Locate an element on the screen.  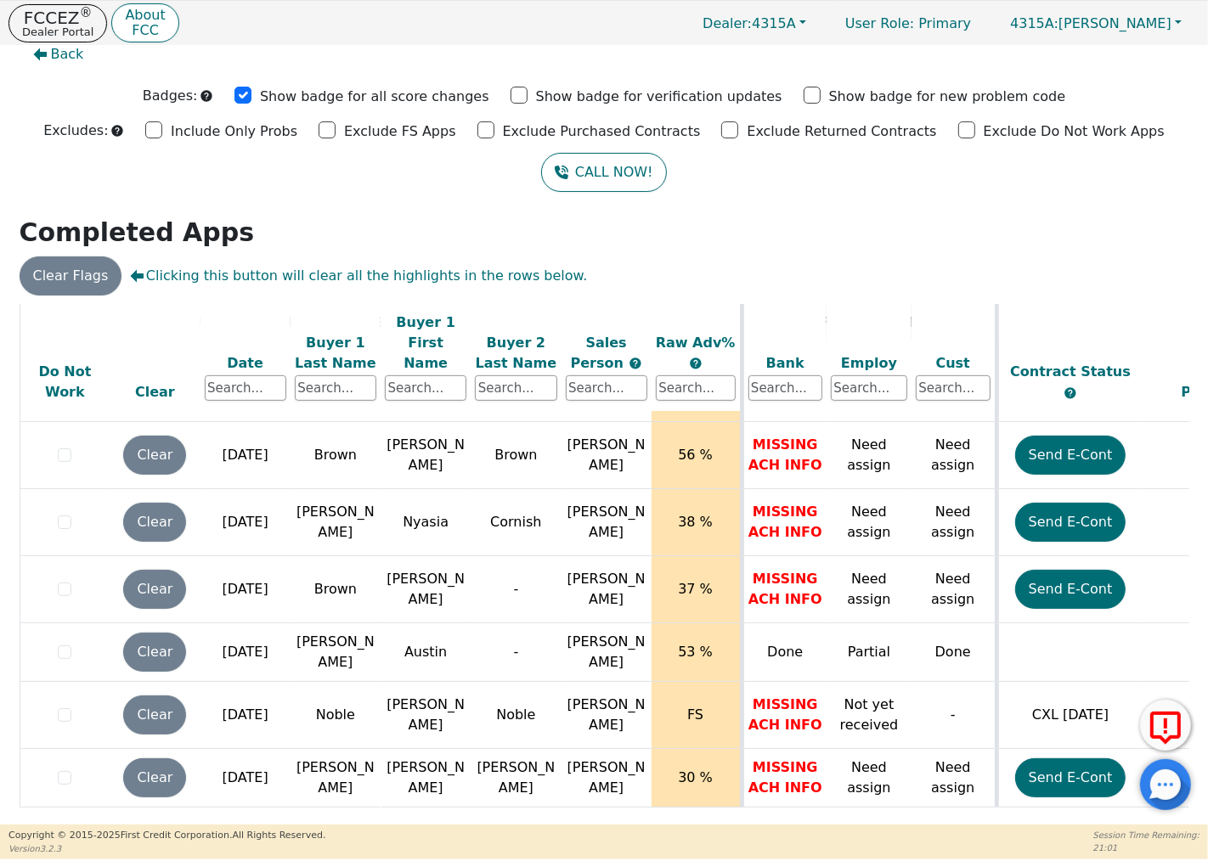
p: About is located at coordinates (144, 15).